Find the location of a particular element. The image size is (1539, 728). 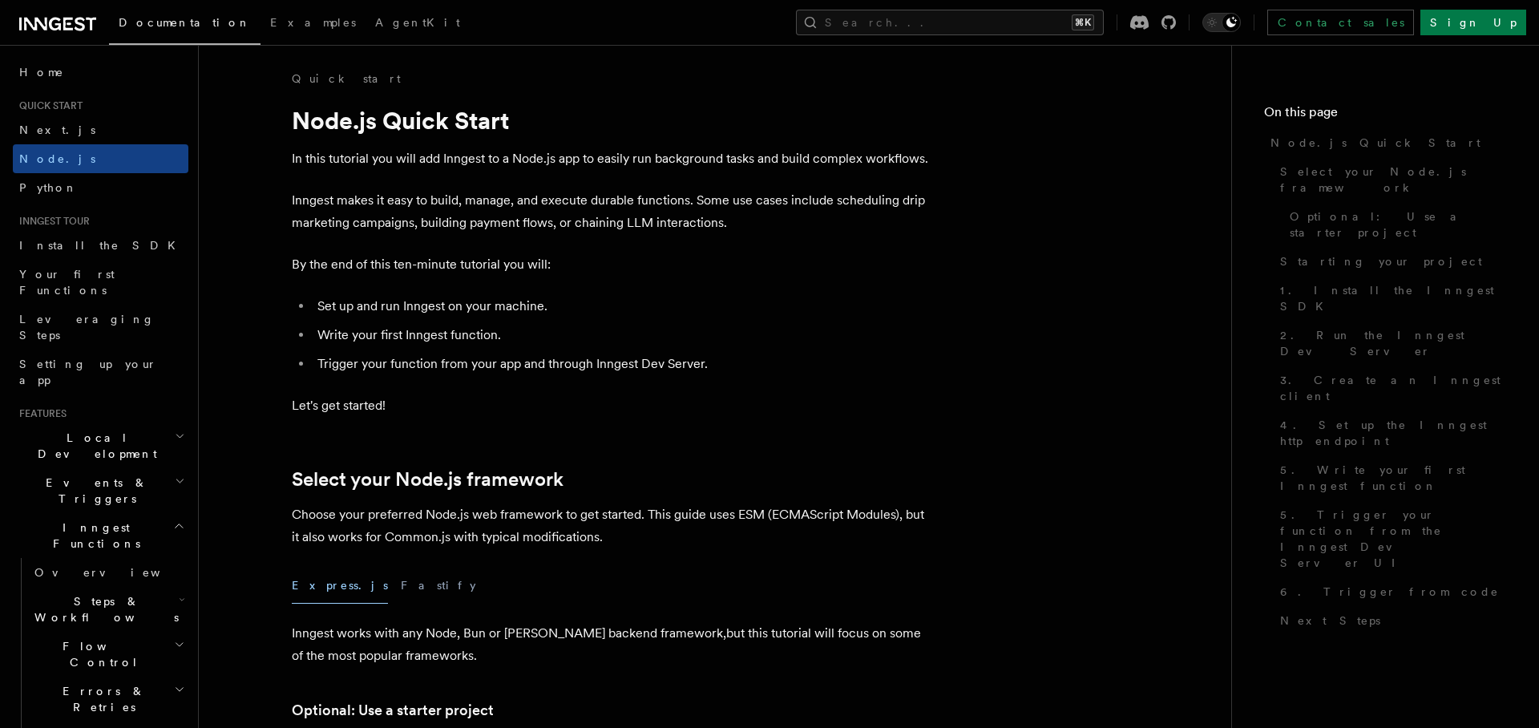

span: Leveraging Steps is located at coordinates (87, 327).